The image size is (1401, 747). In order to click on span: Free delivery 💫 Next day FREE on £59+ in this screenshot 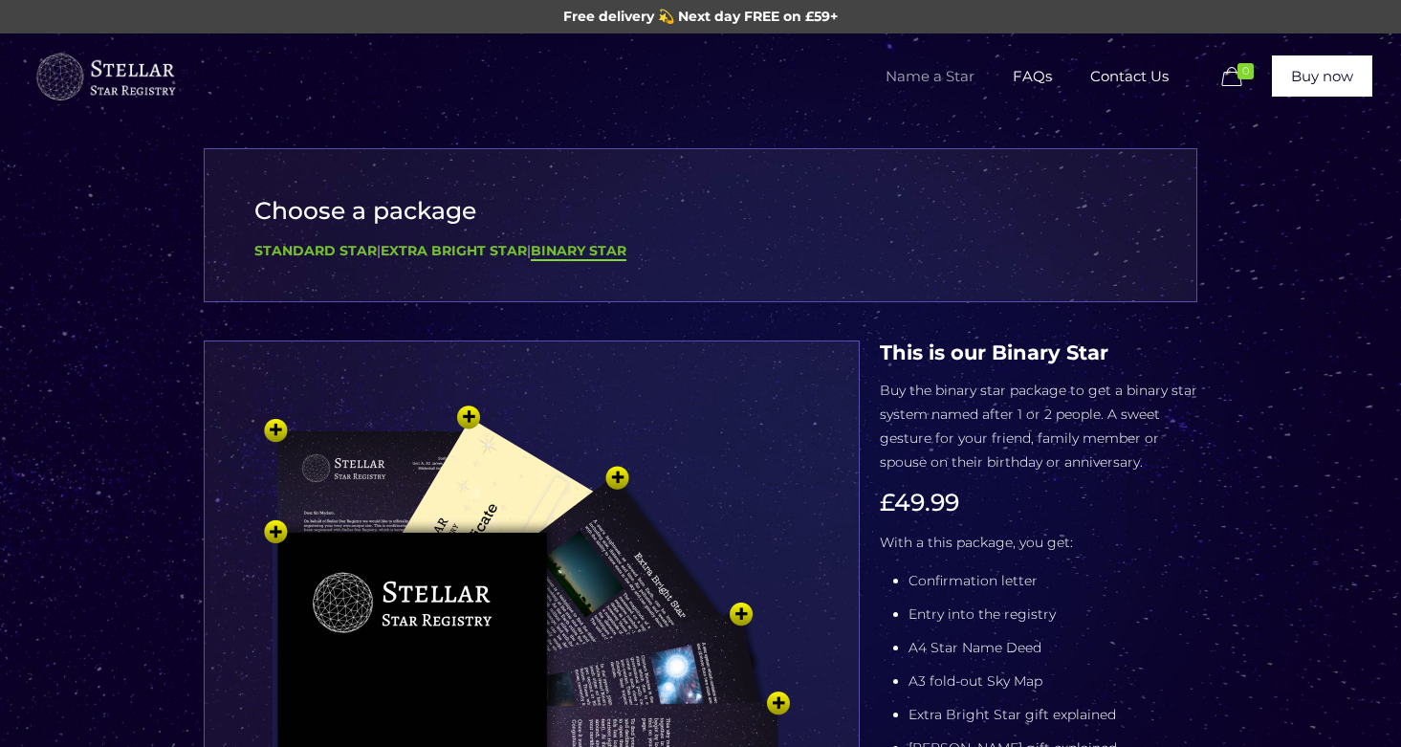, I will do `click(700, 16)`.